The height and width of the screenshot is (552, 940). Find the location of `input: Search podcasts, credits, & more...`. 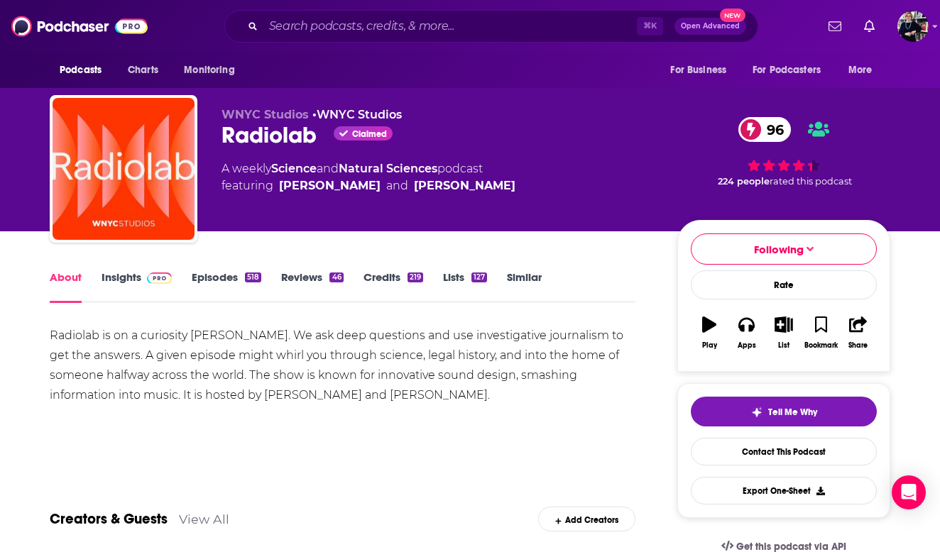

input: Search podcasts, credits, & more... is located at coordinates (450, 26).